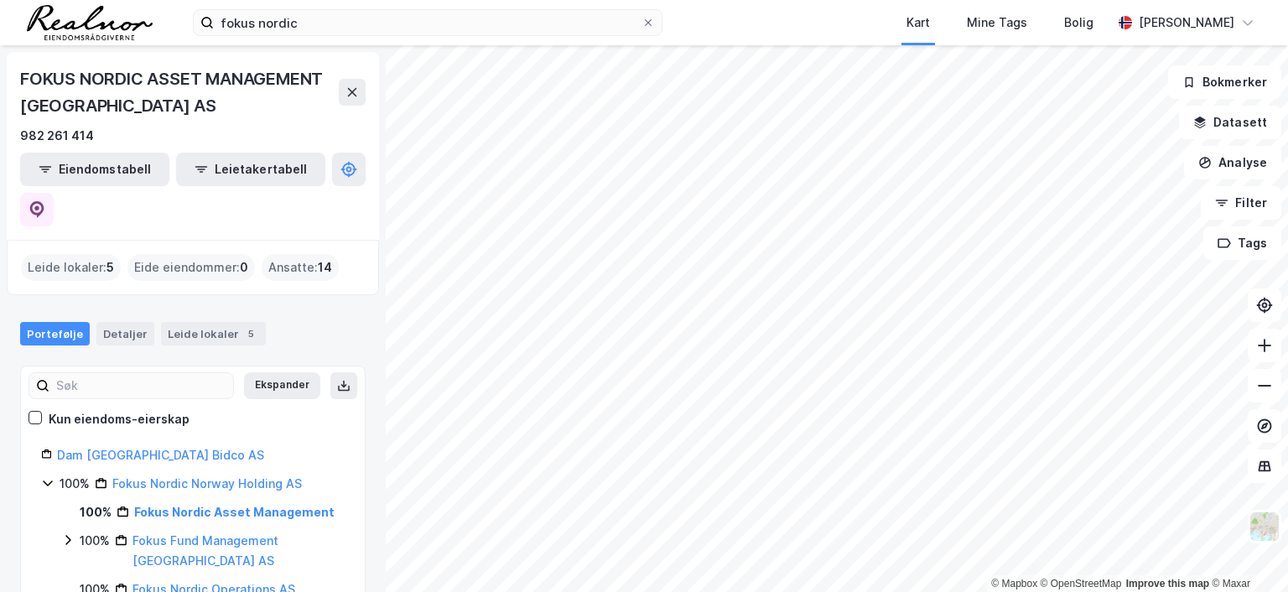 This screenshot has width=1288, height=592. I want to click on button: Leietakertabell, so click(251, 169).